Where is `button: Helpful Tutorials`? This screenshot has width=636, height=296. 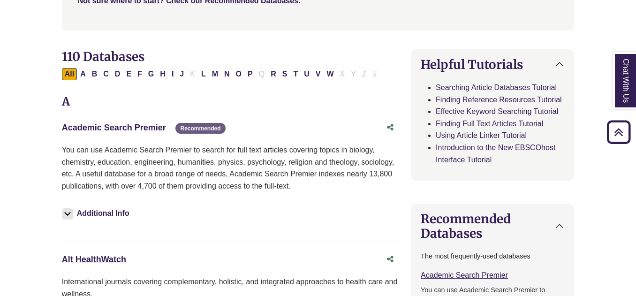 button: Helpful Tutorials is located at coordinates (492, 64).